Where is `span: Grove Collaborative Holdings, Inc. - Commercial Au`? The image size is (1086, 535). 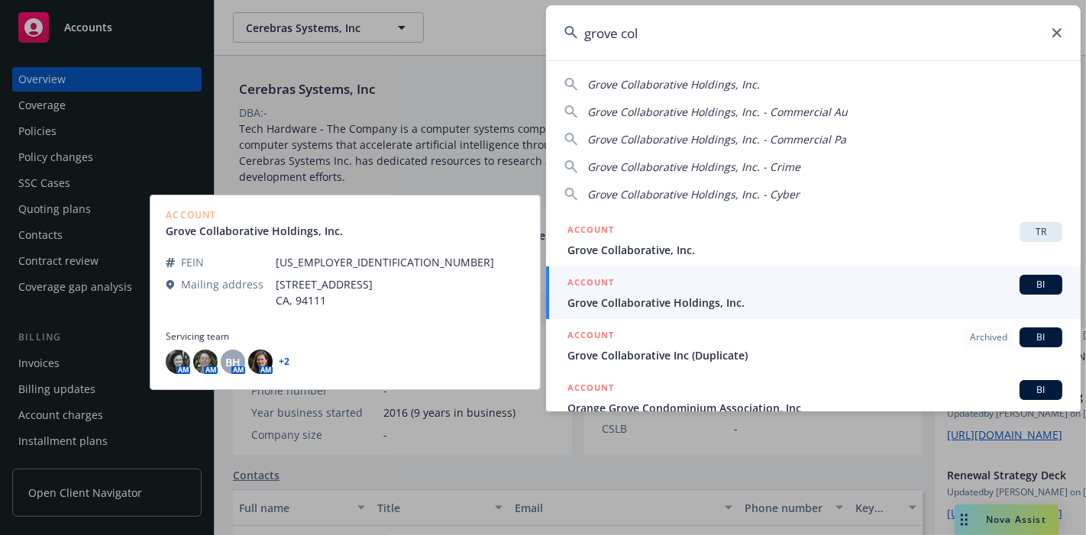
span: Grove Collaborative Holdings, Inc. - Commercial Au is located at coordinates (717, 112).